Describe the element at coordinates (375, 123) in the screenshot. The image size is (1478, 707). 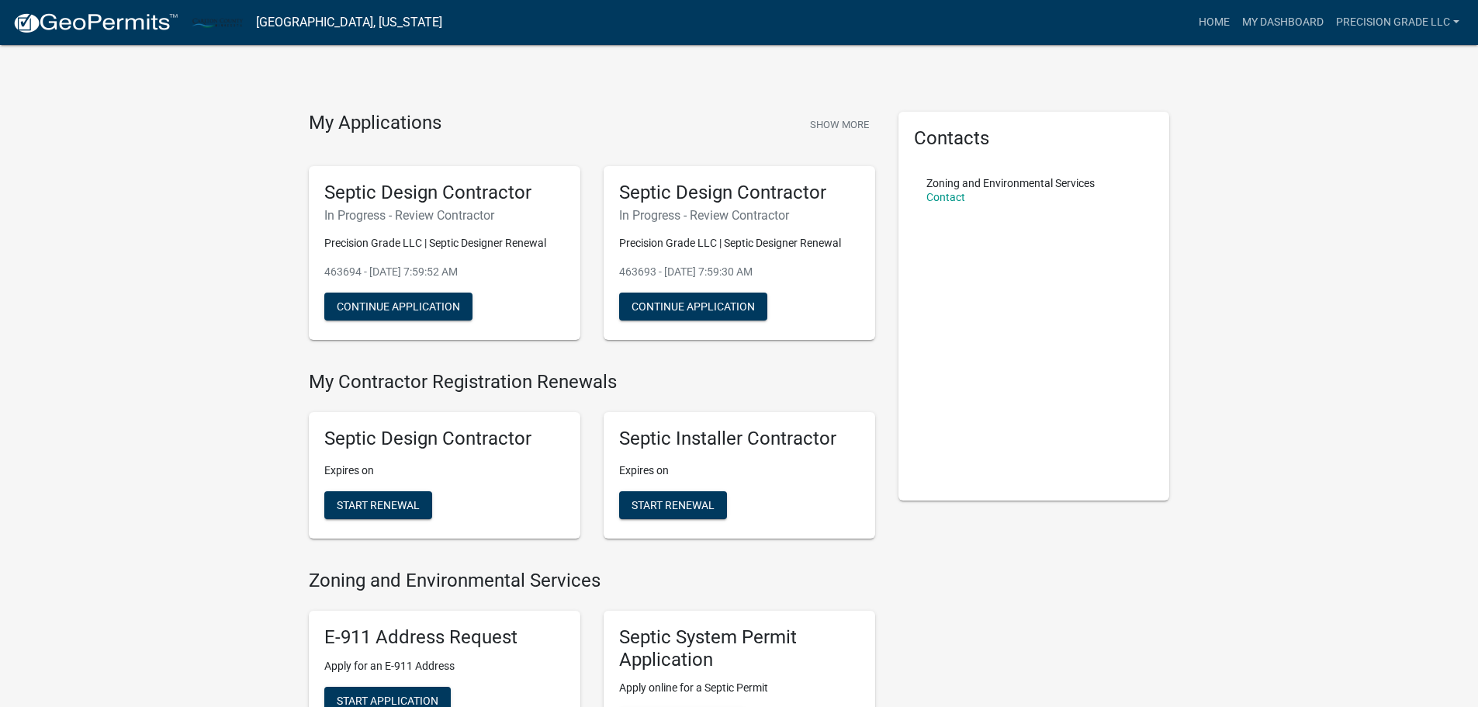
I see `h4: My Applications` at that location.